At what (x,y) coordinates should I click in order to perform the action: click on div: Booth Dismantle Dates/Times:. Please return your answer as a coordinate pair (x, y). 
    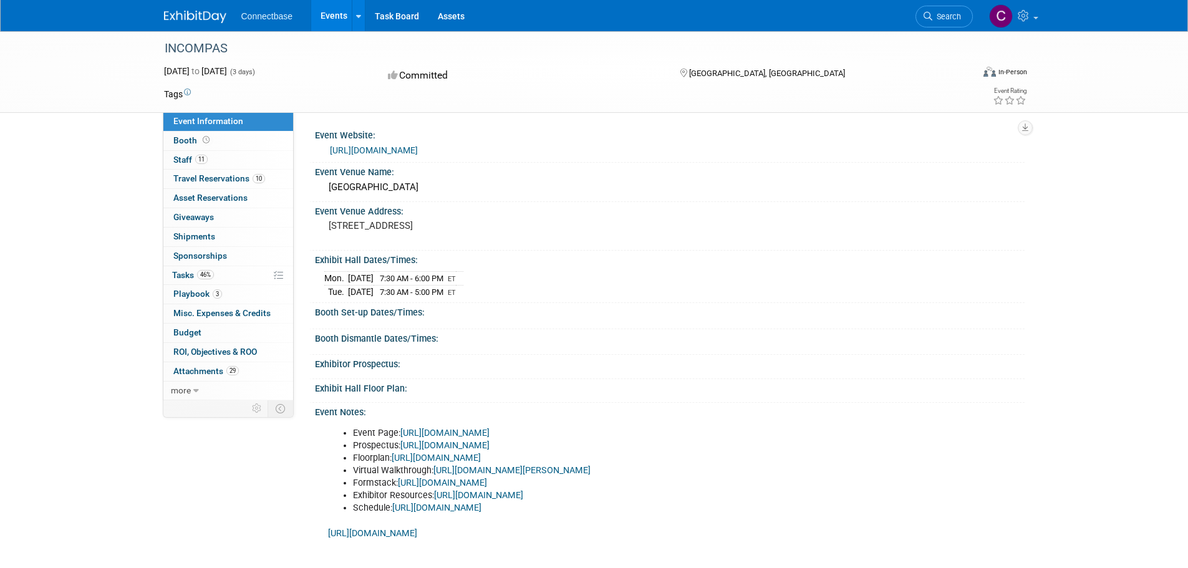
    Looking at the image, I should click on (670, 337).